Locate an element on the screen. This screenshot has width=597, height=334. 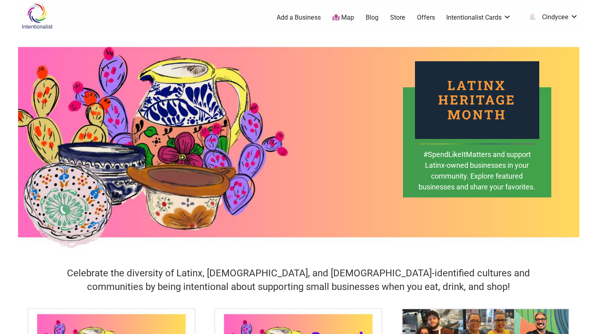
li: Cindycee is located at coordinates (551, 18).